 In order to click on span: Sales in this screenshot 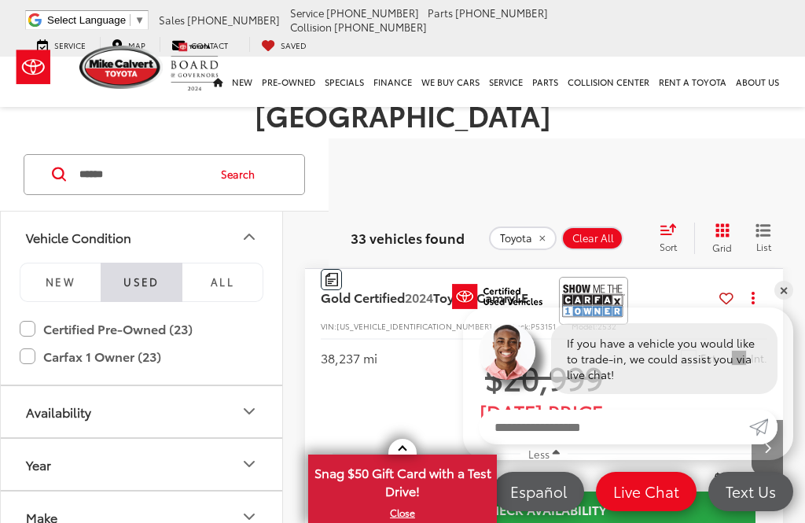, I will do `click(171, 20)`.